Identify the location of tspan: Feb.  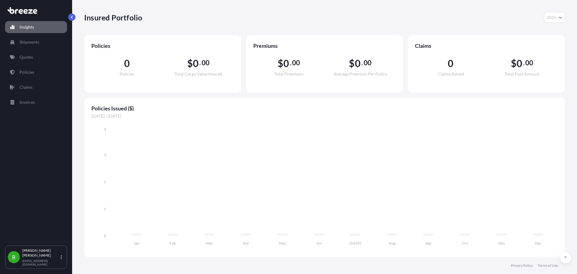
(173, 243).